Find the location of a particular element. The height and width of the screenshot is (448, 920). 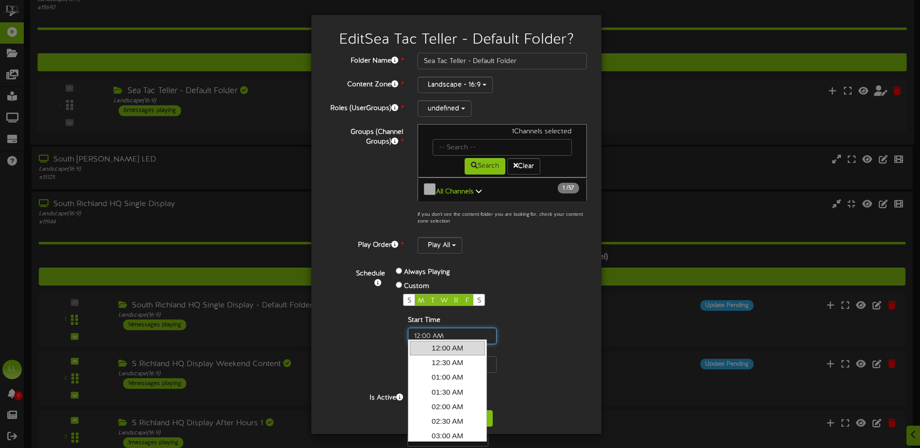

label: Folder Name is located at coordinates (364, 59).